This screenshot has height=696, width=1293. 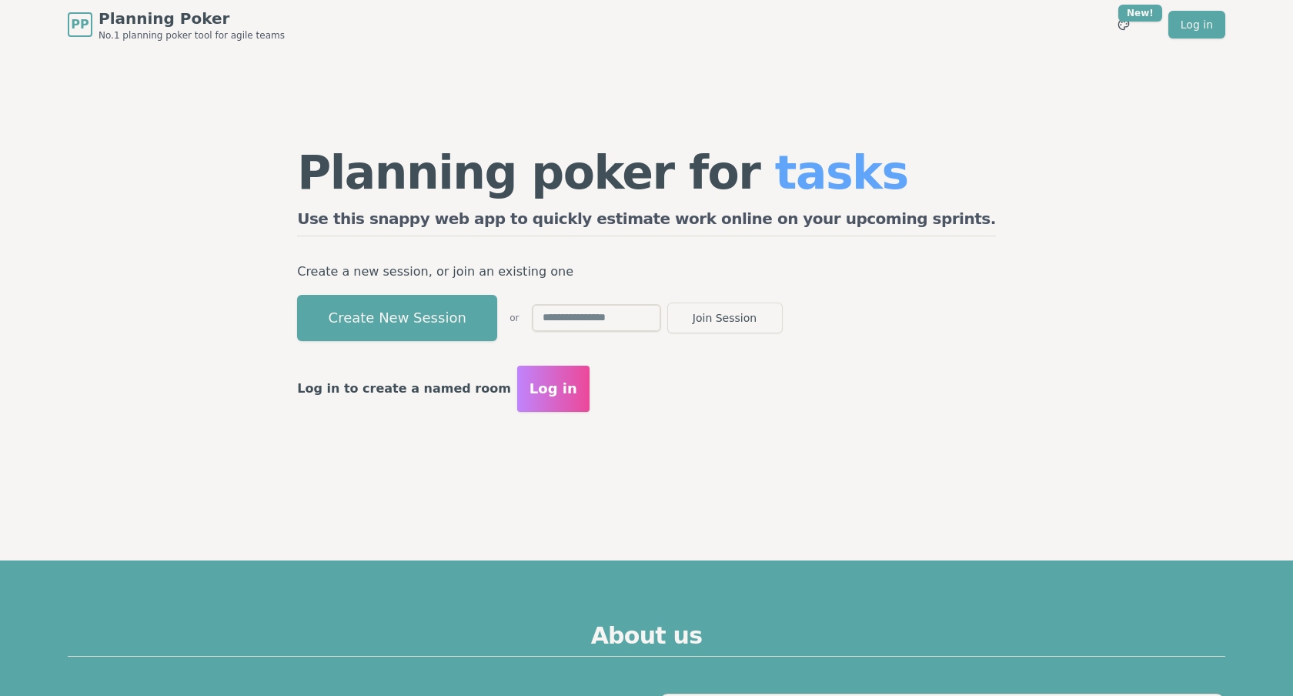 I want to click on span: Planning Poker, so click(x=192, y=18).